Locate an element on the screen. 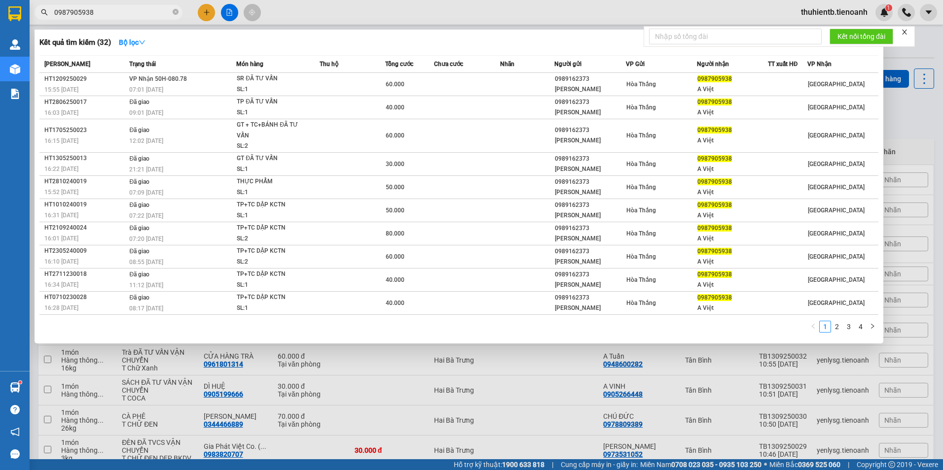 The width and height of the screenshot is (943, 470). span: 80.000 is located at coordinates (395, 234).